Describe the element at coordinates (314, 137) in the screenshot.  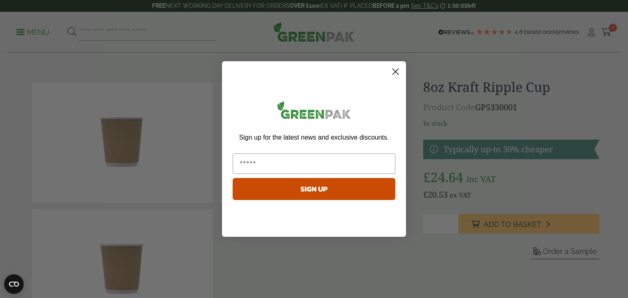
I see `span: Sign up for the latest news and exclusive discounts.` at that location.